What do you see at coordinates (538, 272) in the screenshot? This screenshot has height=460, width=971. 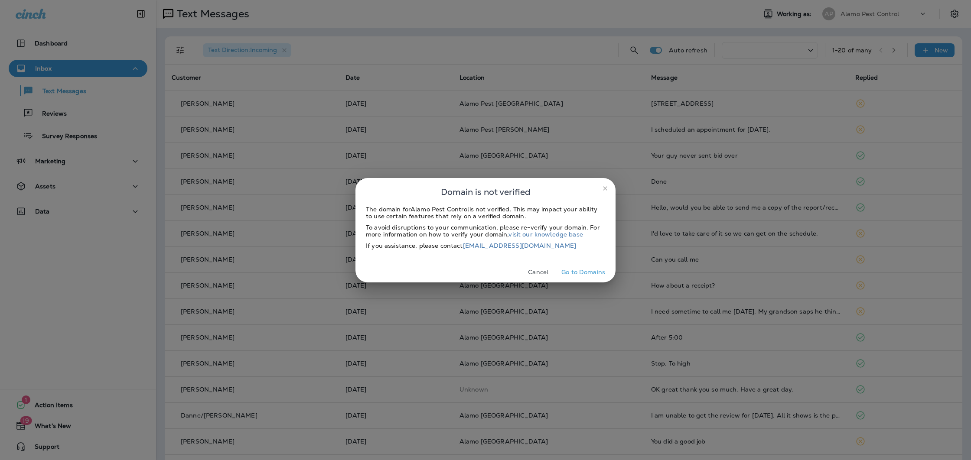 I see `button: Cancel` at bounding box center [538, 272].